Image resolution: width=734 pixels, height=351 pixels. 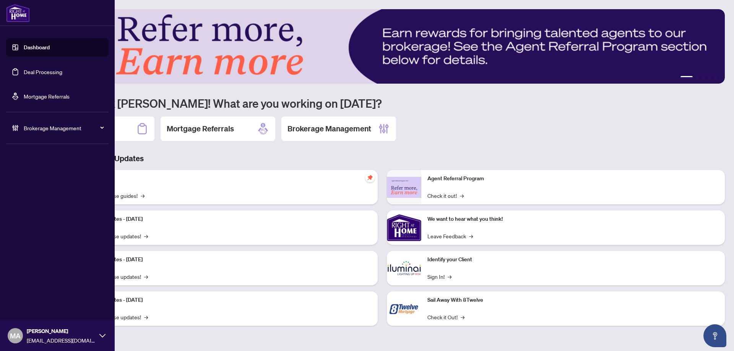 What do you see at coordinates (200, 129) in the screenshot?
I see `h2: Mortgage Referrals` at bounding box center [200, 129].